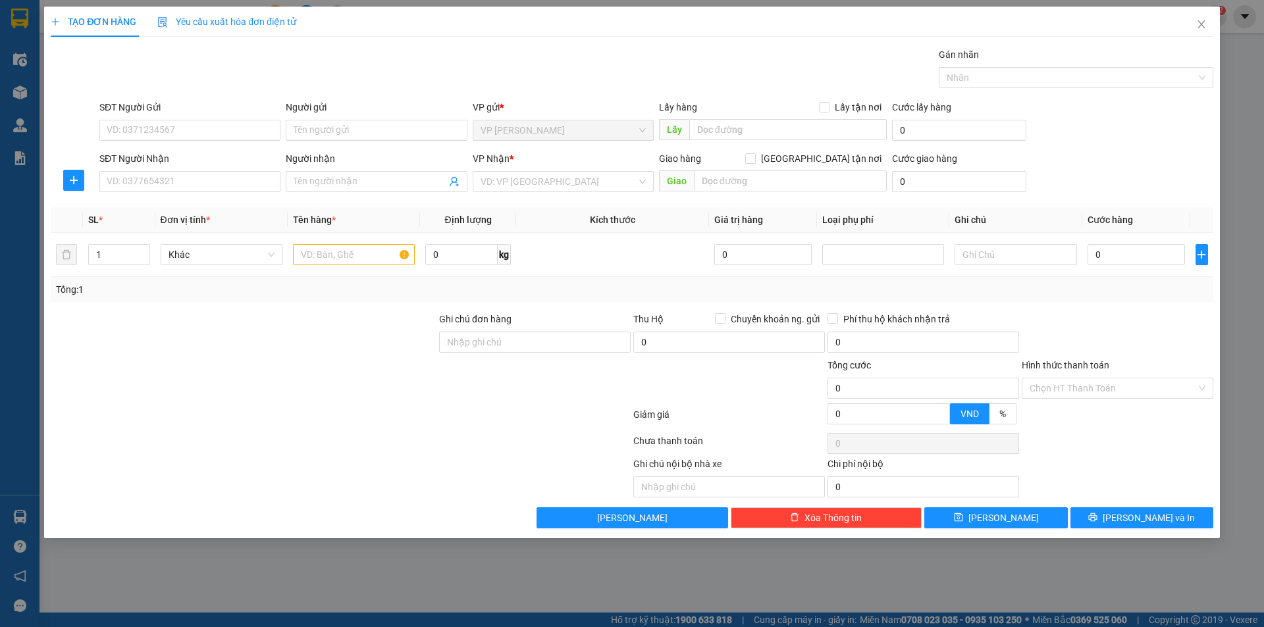  What do you see at coordinates (775, 319) in the screenshot?
I see `span: Chuyển khoản ng. gửi` at bounding box center [775, 319].